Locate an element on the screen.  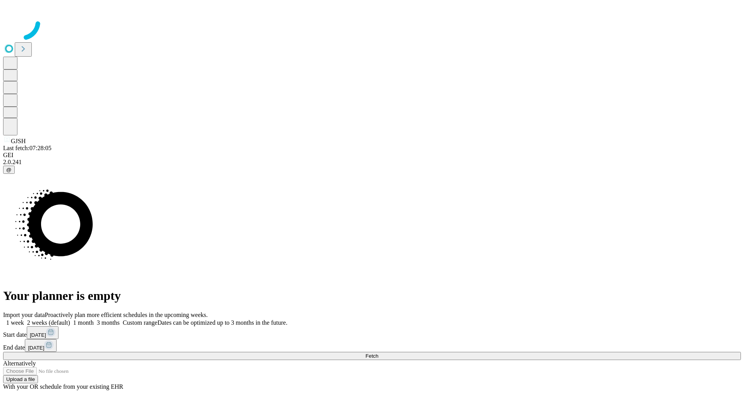
span: Alternatively is located at coordinates (19, 363).